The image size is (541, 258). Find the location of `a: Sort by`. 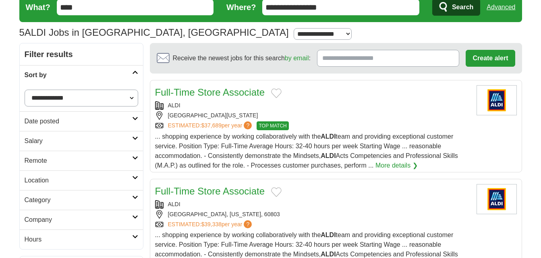

a: Sort by is located at coordinates (81, 75).